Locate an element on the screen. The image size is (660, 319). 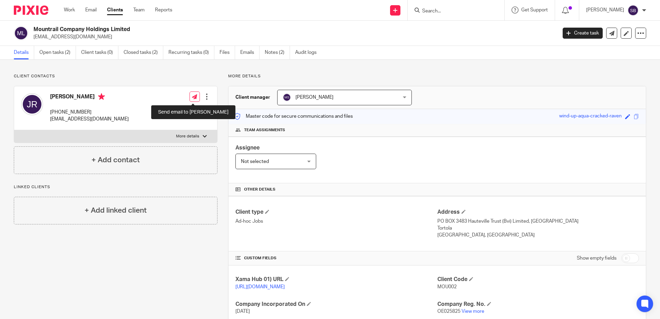
a: Work is located at coordinates (69, 10).